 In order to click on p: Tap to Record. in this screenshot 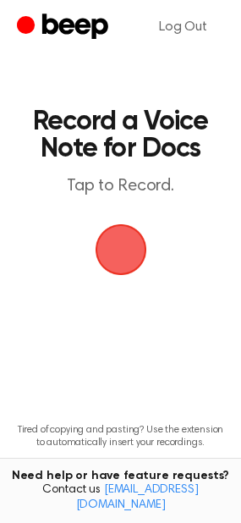, I will do `click(120, 186)`.